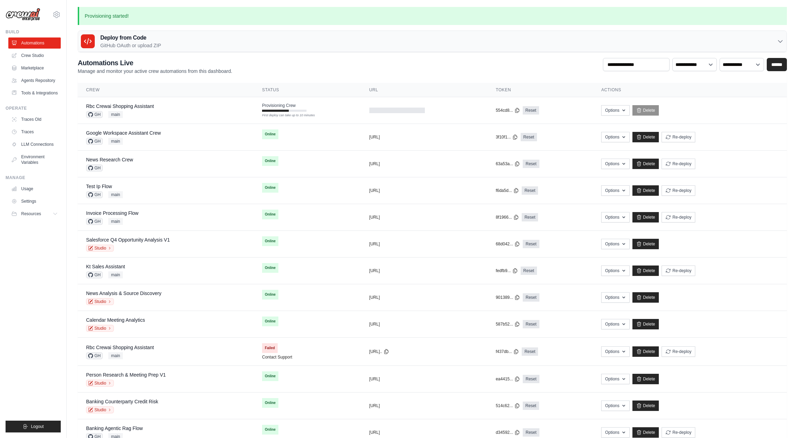 This screenshot has width=798, height=438. Describe the element at coordinates (131, 45) in the screenshot. I see `p: GitHub OAuth or upload ZIP` at that location.